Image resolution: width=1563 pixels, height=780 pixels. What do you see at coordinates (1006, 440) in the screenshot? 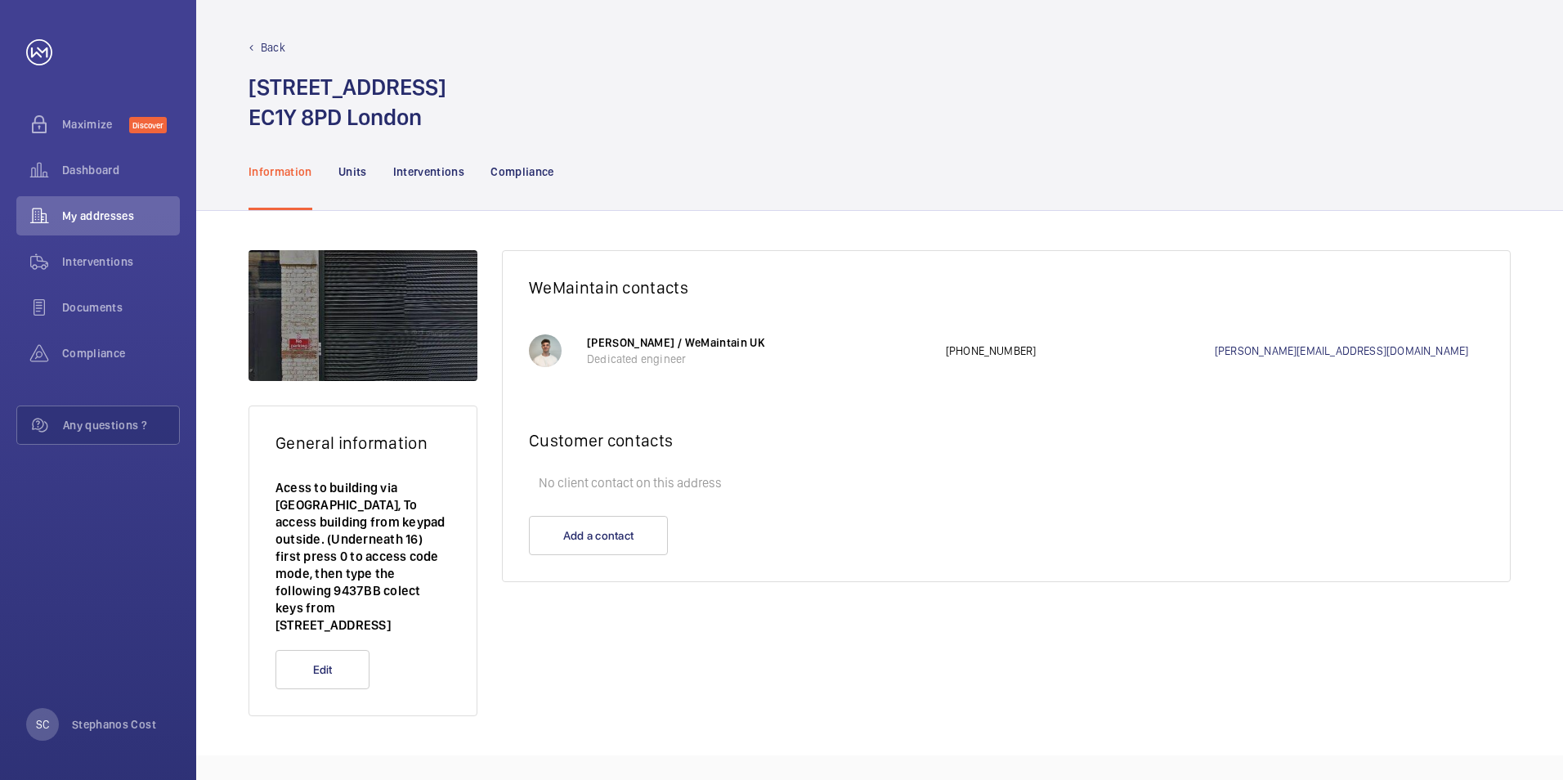
I see `h2: Customer contacts` at bounding box center [1006, 440].